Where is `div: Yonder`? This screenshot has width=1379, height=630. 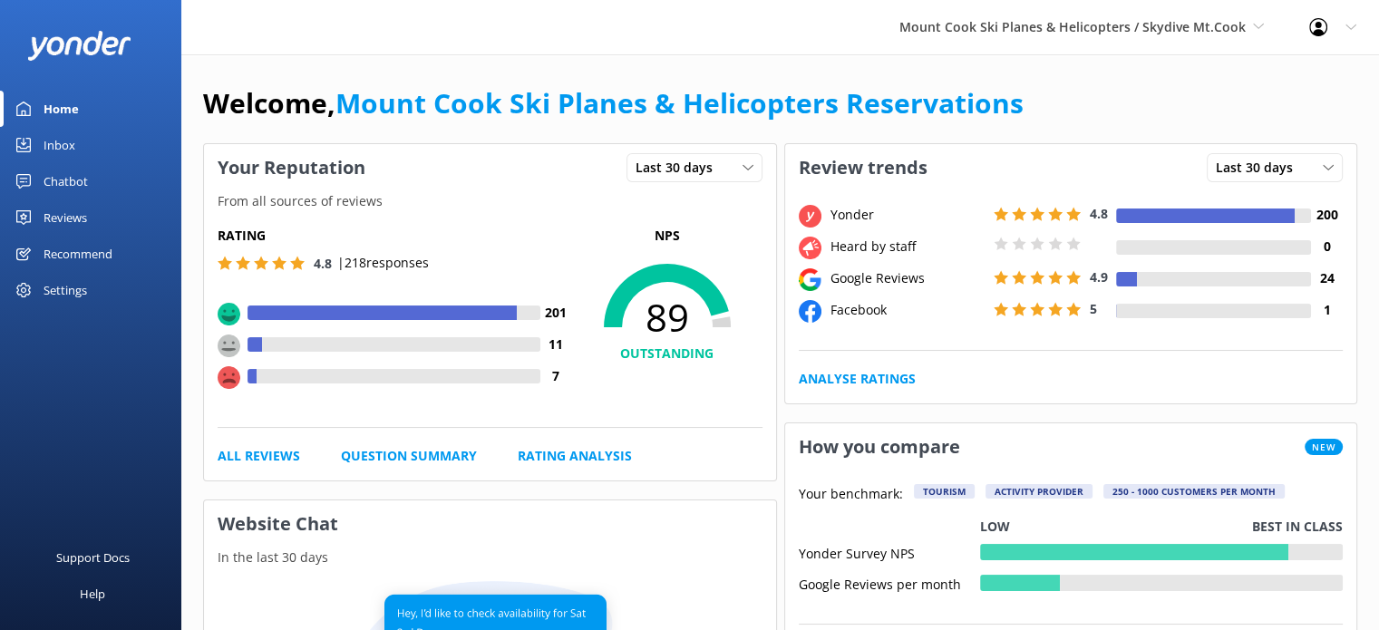
div: Yonder is located at coordinates (908, 215).